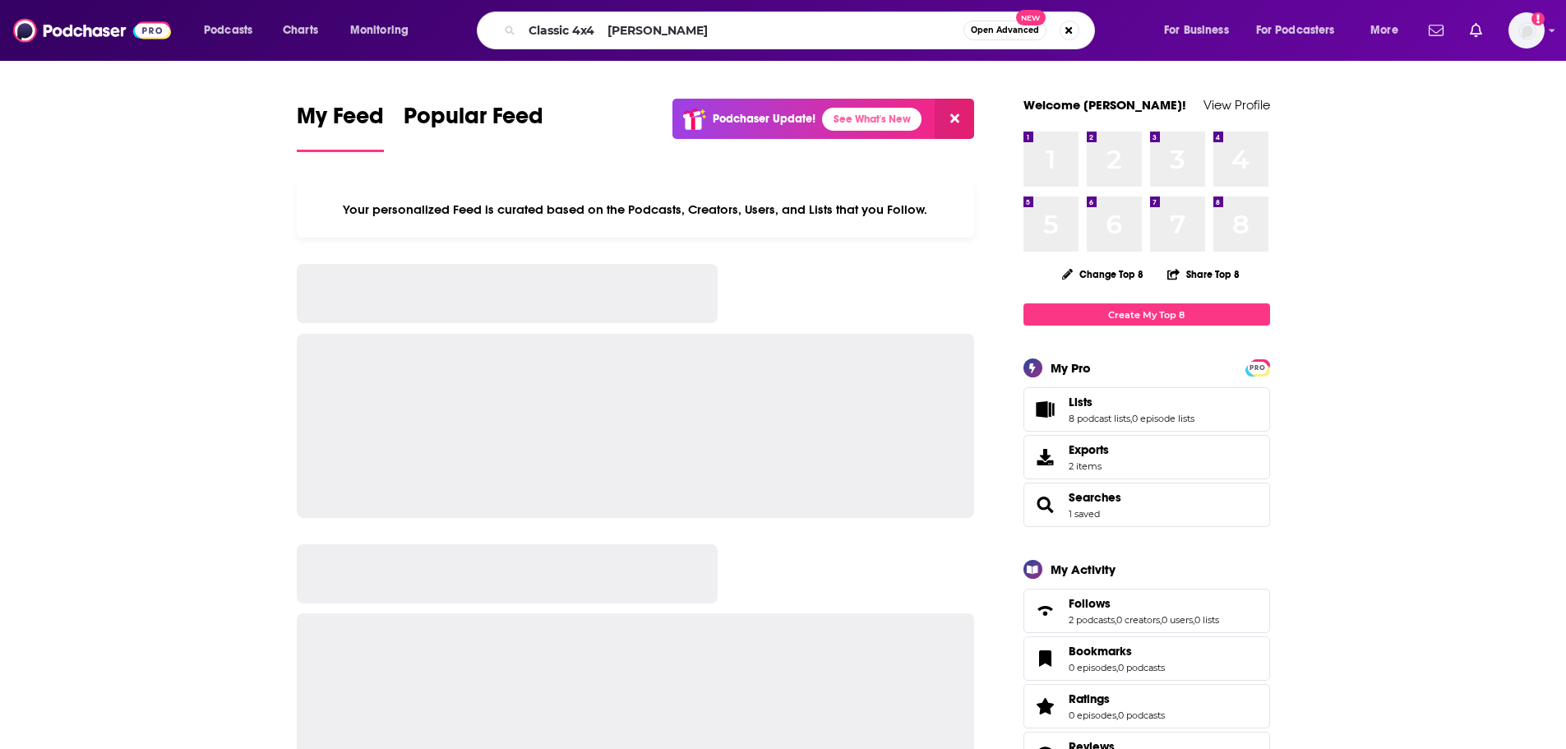 Image resolution: width=1566 pixels, height=749 pixels. What do you see at coordinates (1296, 30) in the screenshot?
I see `span: For Podcasters` at bounding box center [1296, 30].